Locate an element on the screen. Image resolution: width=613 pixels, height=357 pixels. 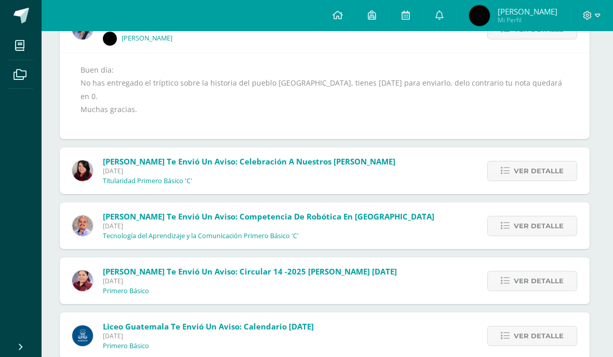
img: b41cd0bd7c5dca2e84b8bd7996f0ae72.png is located at coordinates (83, 336).